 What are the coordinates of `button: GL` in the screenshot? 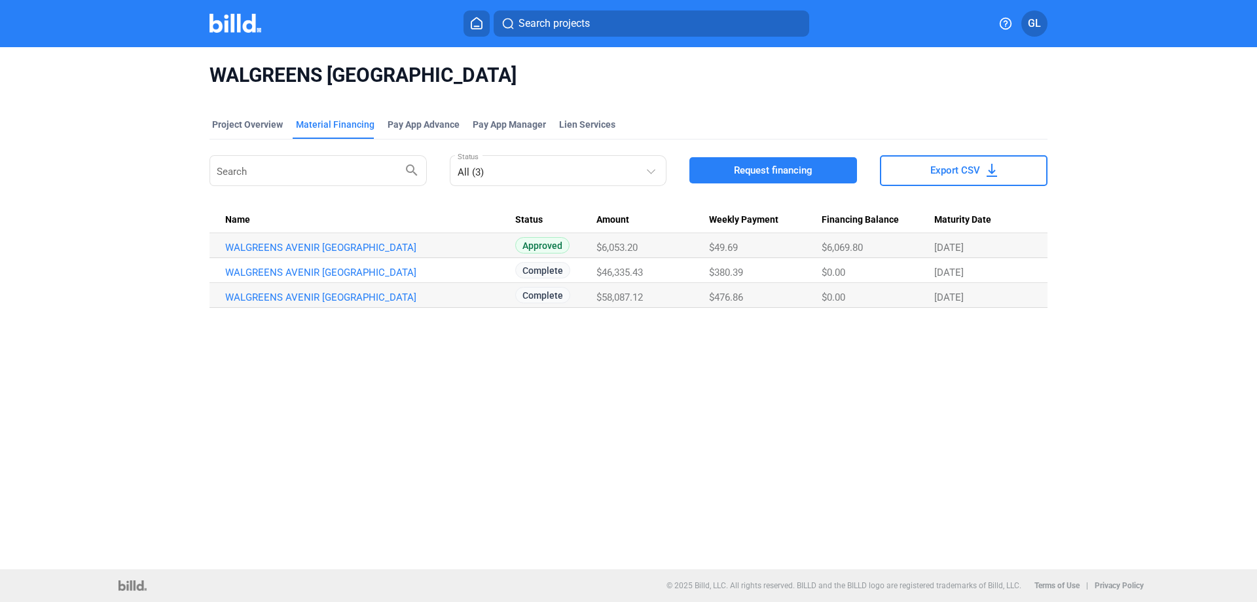 It's located at (1034, 24).